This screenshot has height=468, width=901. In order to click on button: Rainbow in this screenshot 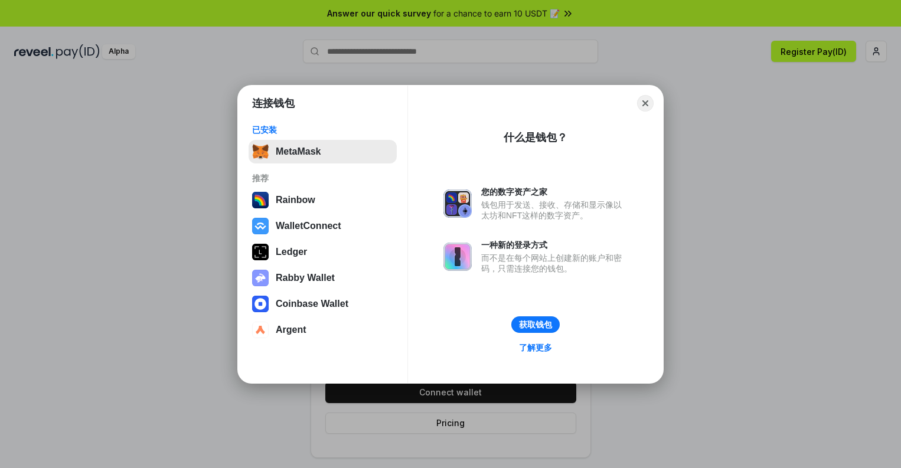, I will do `click(322, 200)`.